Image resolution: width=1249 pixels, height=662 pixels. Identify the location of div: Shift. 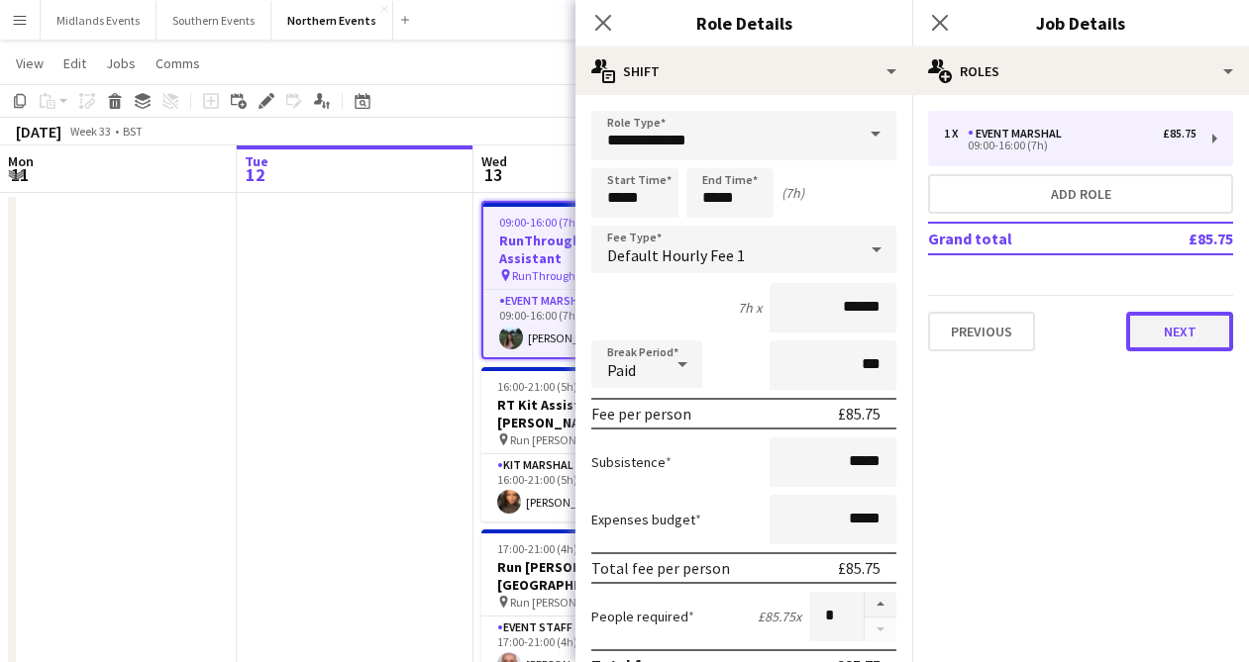
(744, 71).